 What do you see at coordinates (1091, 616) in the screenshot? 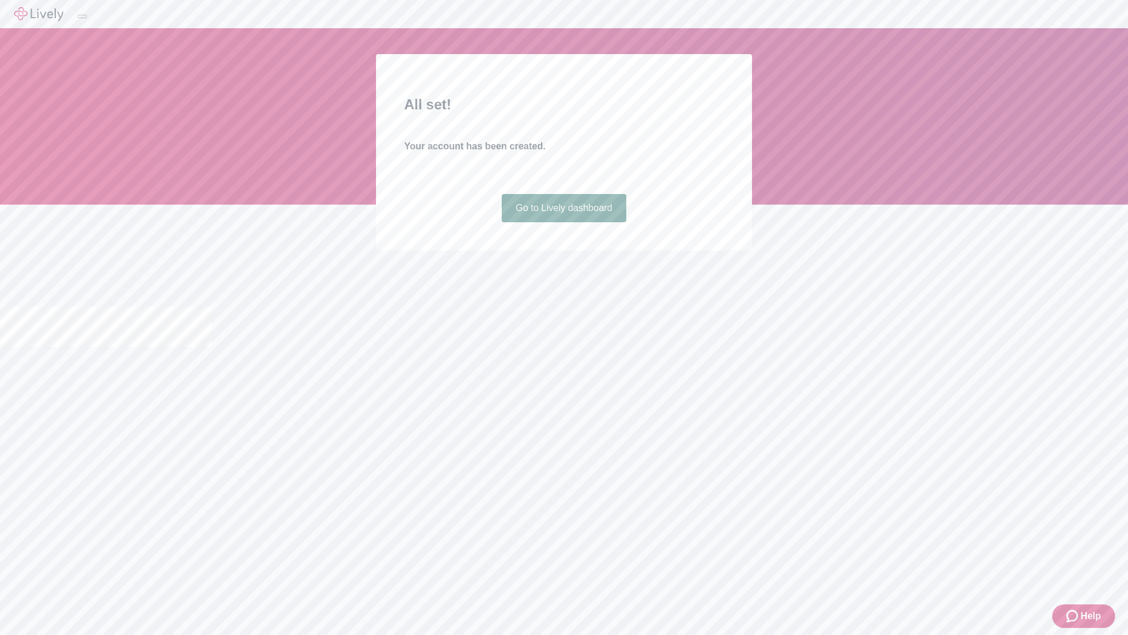
I see `span: Help` at bounding box center [1091, 616].